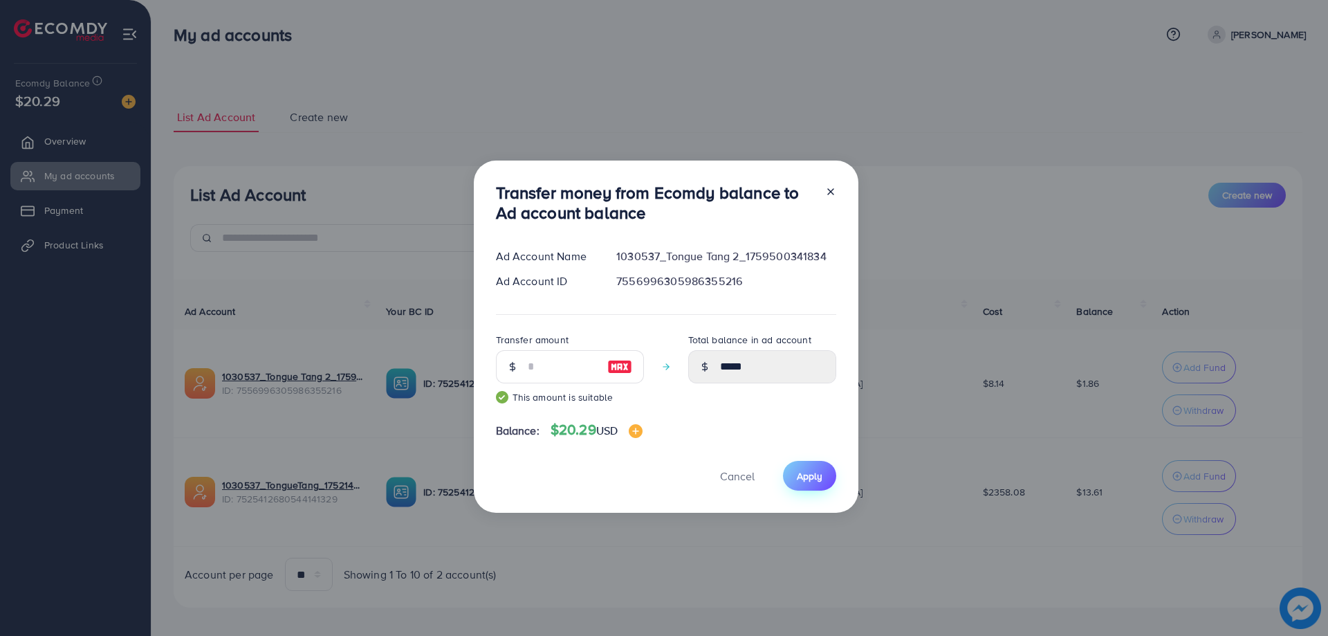 This screenshot has width=1328, height=636. I want to click on span: USD, so click(607, 430).